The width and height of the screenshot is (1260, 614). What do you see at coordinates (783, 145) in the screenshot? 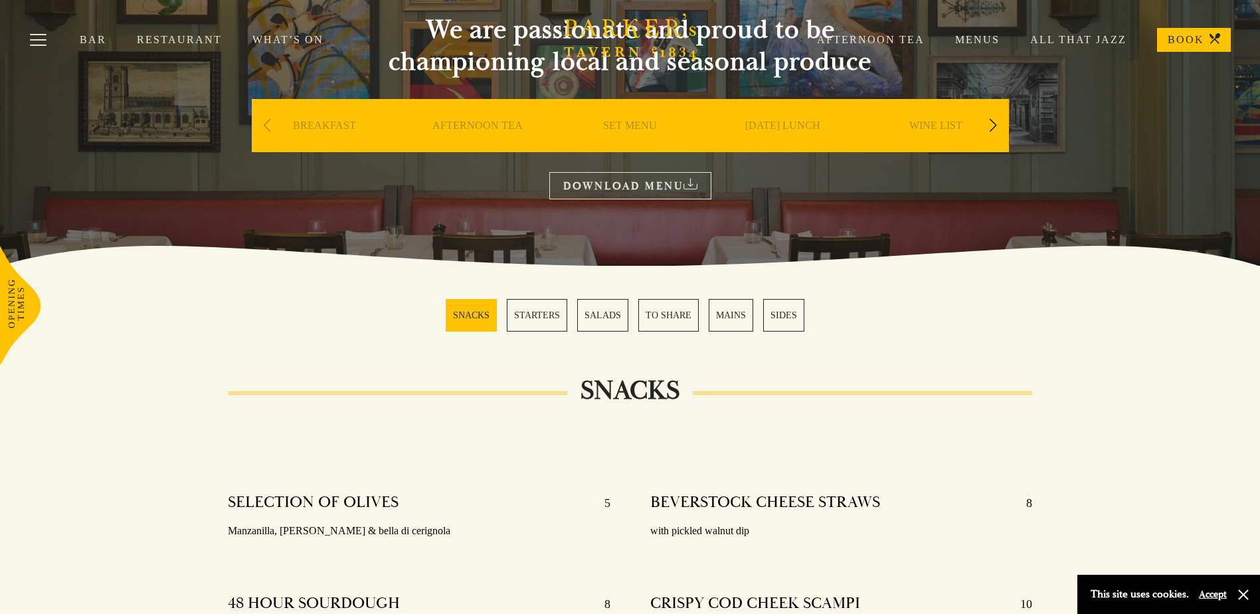
I see `div: 4 / 9` at bounding box center [783, 145].